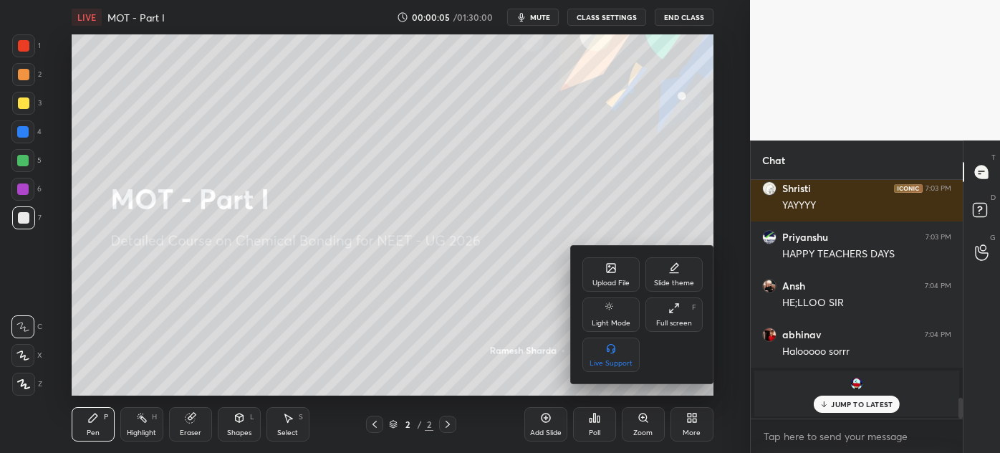 The height and width of the screenshot is (453, 1000). What do you see at coordinates (611, 323) in the screenshot?
I see `div: Light Mode` at bounding box center [611, 323].